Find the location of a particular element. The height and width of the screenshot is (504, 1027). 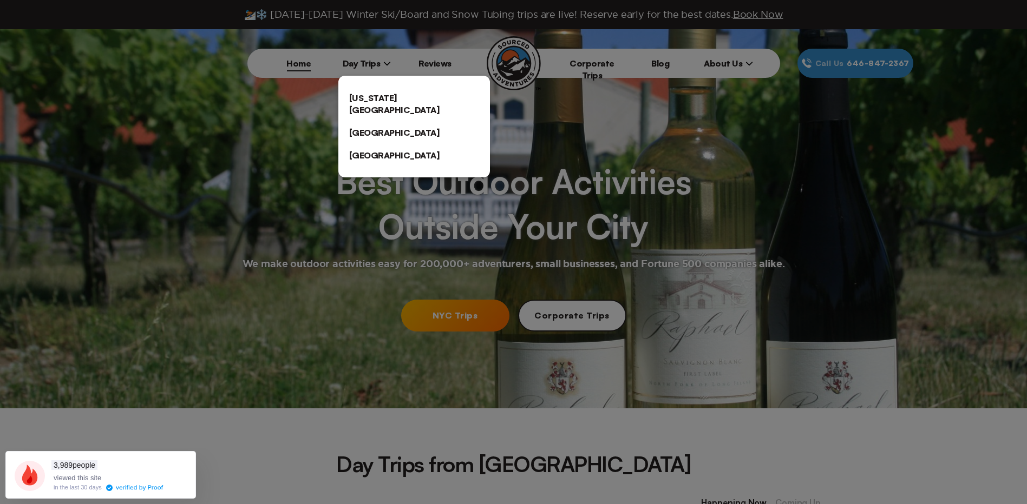

span: viewed this site is located at coordinates (77, 478).